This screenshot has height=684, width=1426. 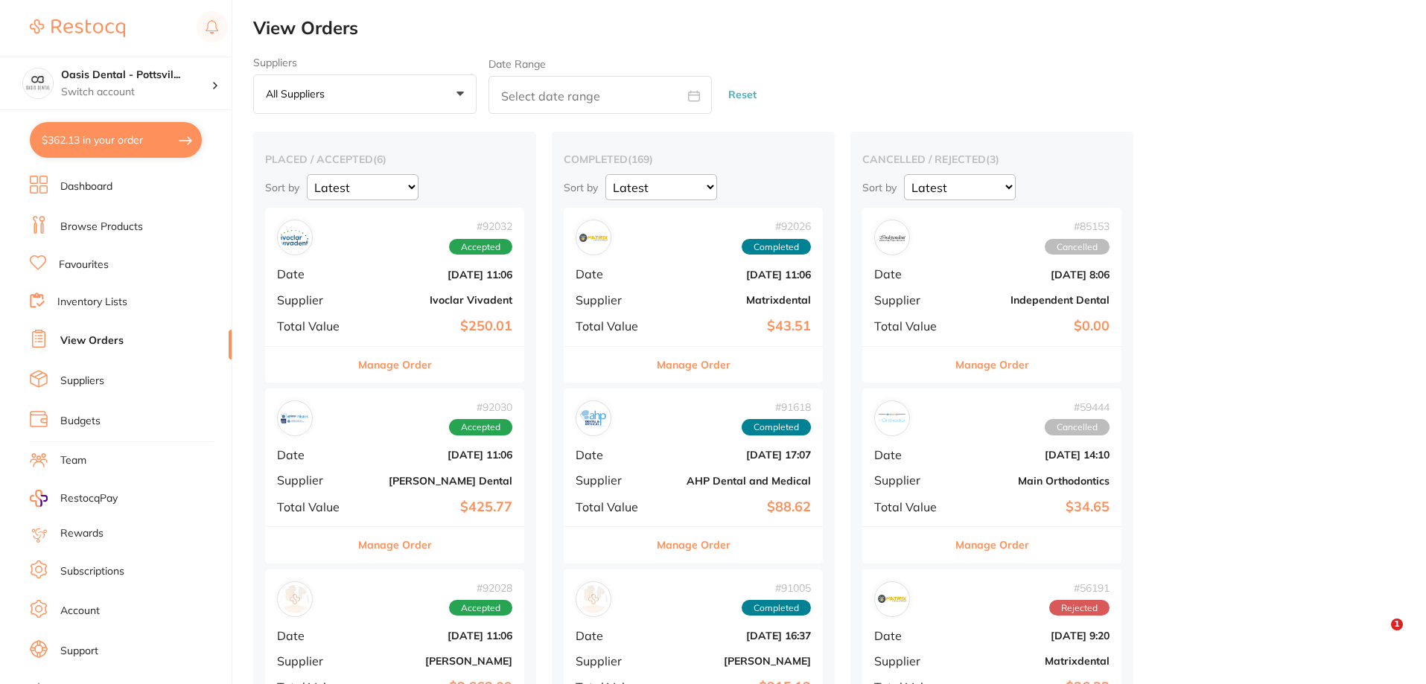 I want to click on b: $43.51, so click(x=737, y=326).